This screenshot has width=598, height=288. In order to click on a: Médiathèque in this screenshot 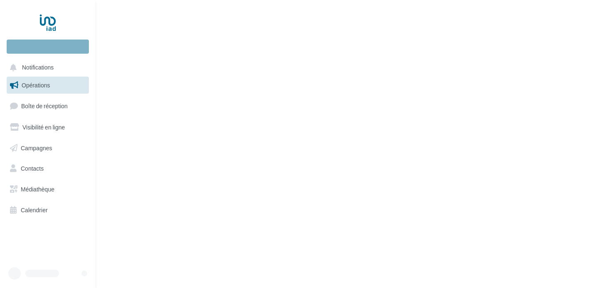, I will do `click(48, 189)`.